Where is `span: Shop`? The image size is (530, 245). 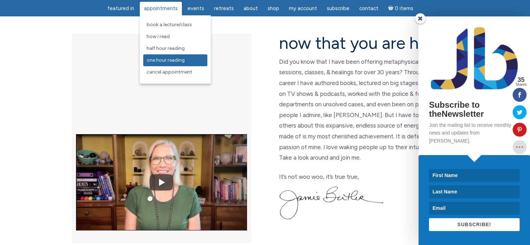
span: Shop is located at coordinates (273, 8).